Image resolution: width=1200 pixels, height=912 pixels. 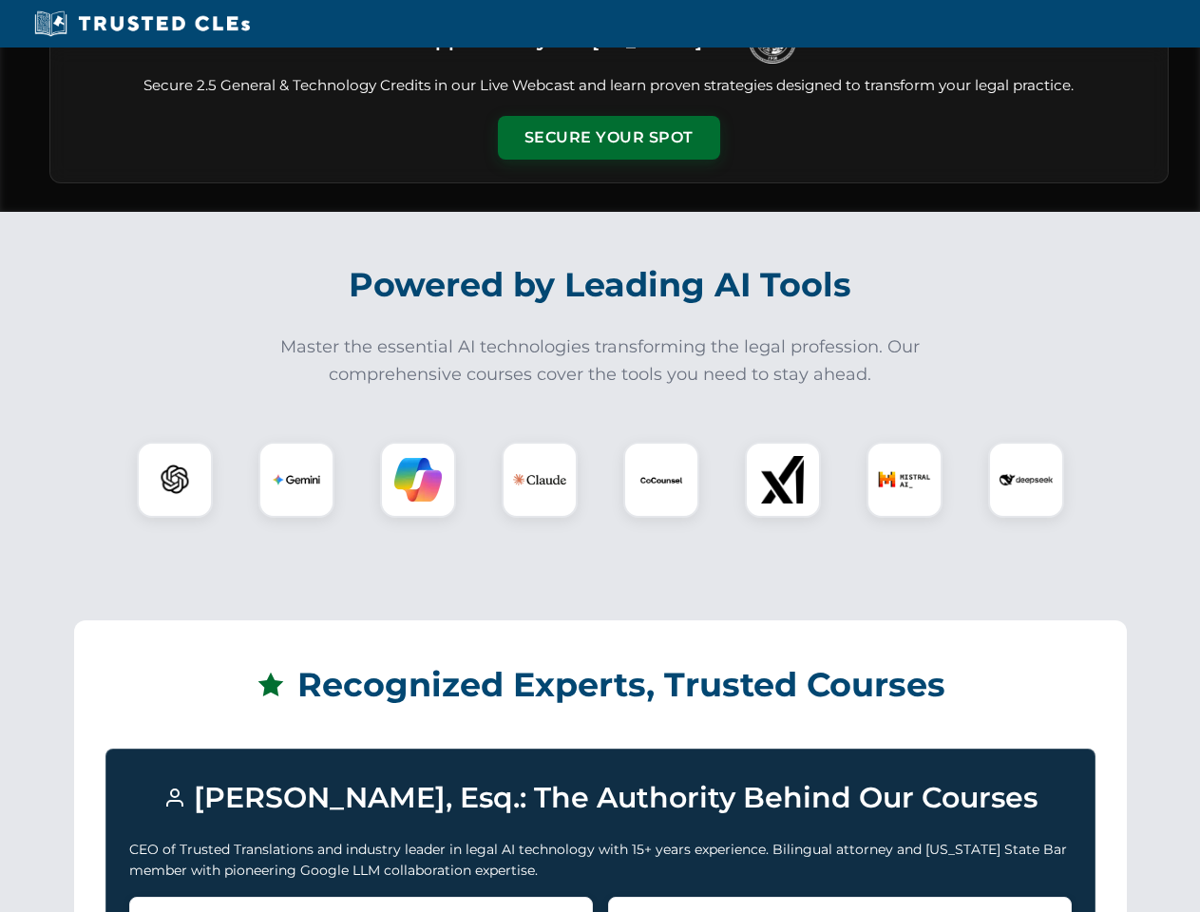 What do you see at coordinates (175, 480) in the screenshot?
I see `img: ChatGPT Logo` at bounding box center [175, 480].